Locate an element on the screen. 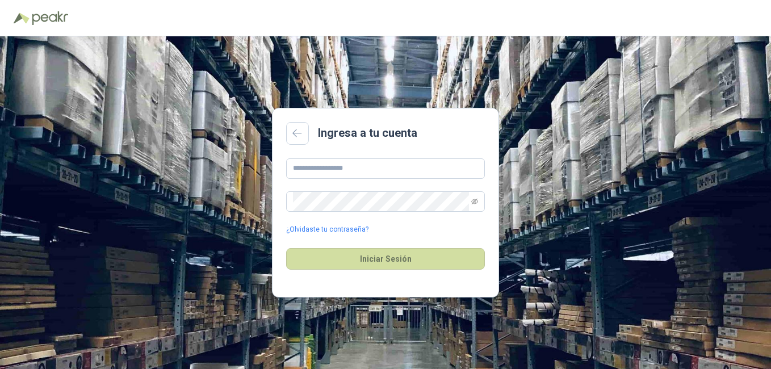 This screenshot has height=369, width=771. img: Logo is located at coordinates (22, 18).